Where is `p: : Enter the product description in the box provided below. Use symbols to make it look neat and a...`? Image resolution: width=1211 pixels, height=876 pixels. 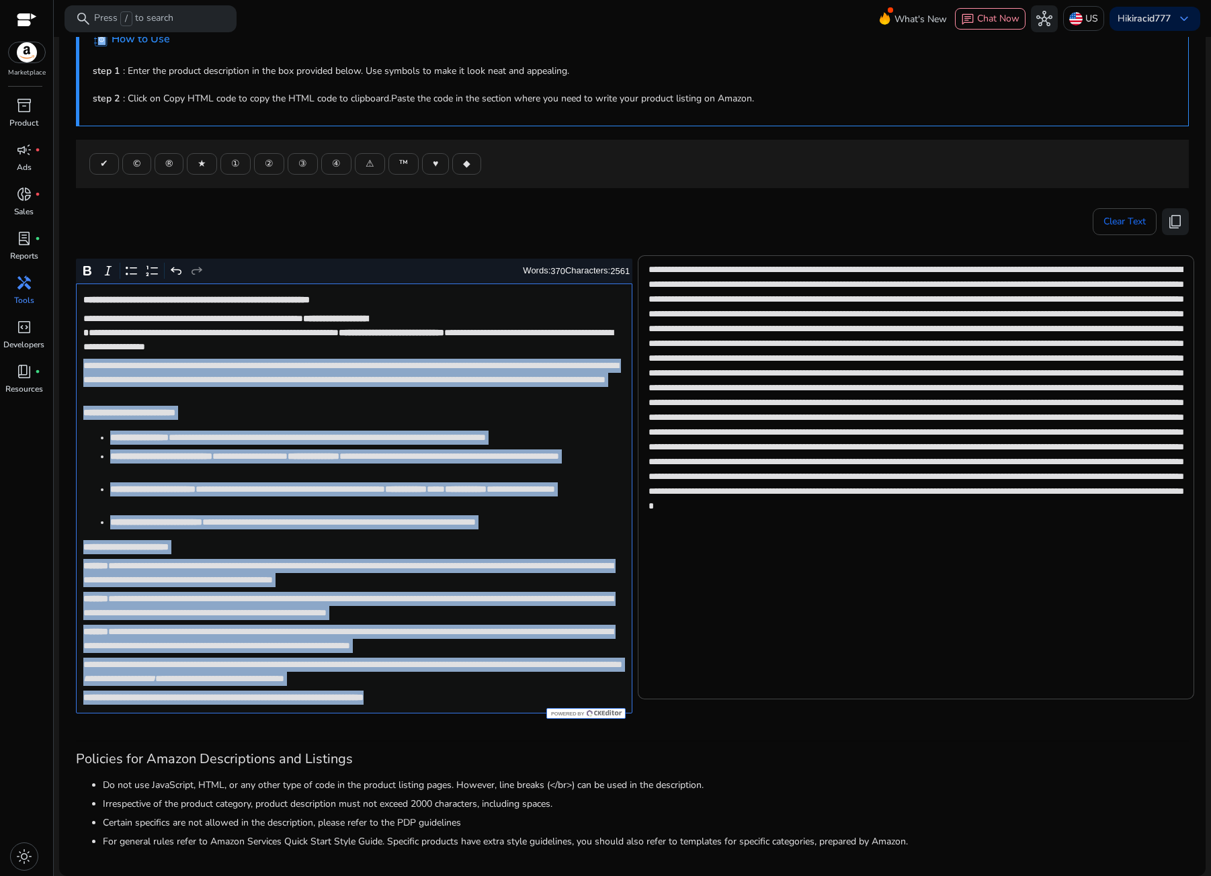
p: : Enter the product description in the box provided below. Use symbols to make it look neat and a... is located at coordinates (634, 71).